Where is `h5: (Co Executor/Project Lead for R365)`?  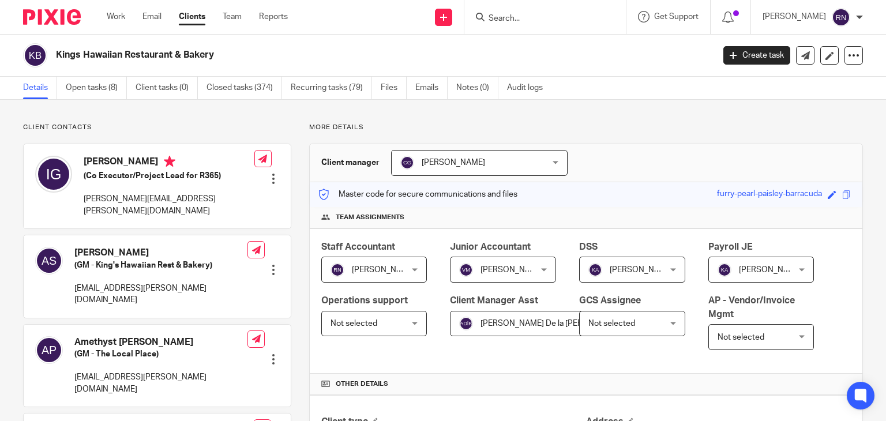
h5: (Co Executor/Project Lead for R365) is located at coordinates (169, 176).